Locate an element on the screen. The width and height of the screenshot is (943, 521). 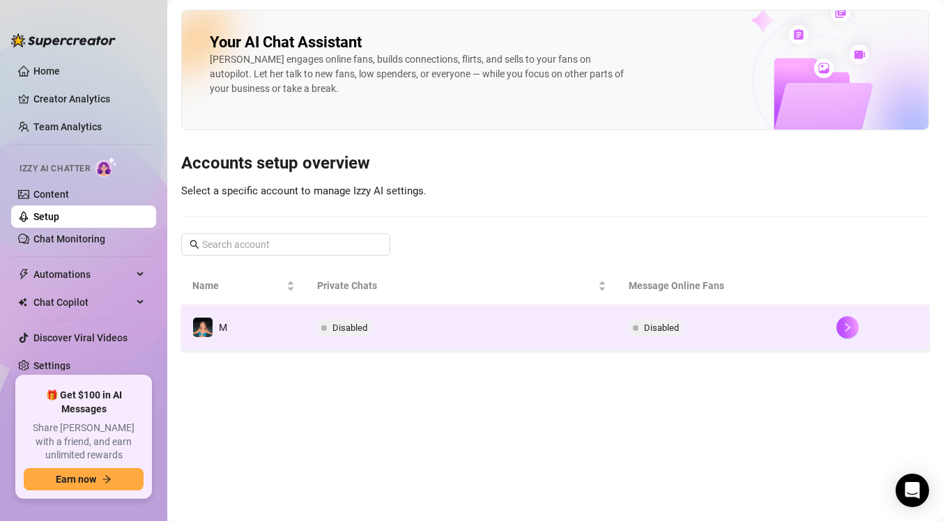
span: right is located at coordinates (848, 328).